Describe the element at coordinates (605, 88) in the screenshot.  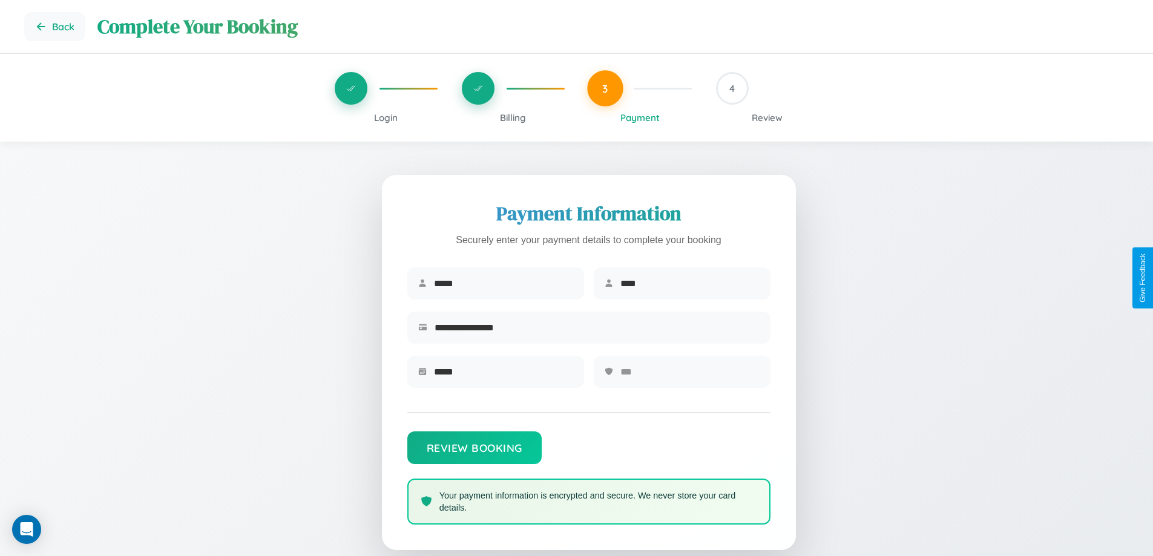
I see `span: 3` at that location.